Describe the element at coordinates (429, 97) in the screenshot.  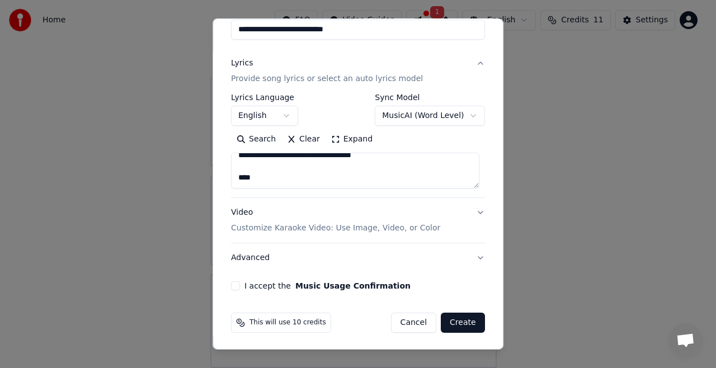
I see `label: Sync Model` at that location.